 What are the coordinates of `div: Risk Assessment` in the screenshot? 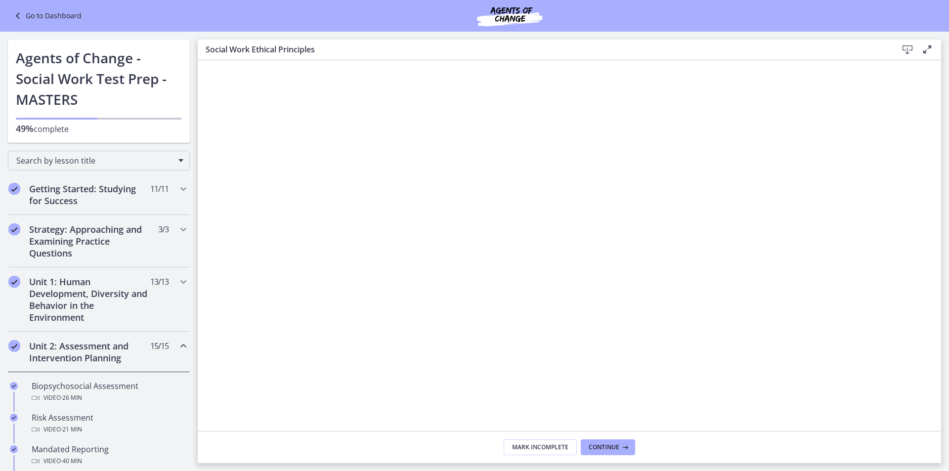 It's located at (109, 423).